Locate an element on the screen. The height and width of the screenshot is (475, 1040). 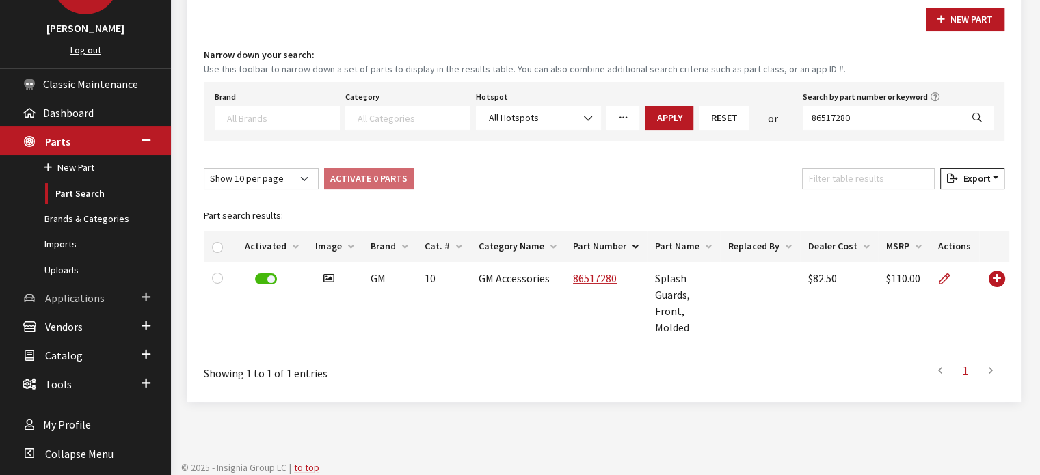
span: Applications is located at coordinates (75, 298).